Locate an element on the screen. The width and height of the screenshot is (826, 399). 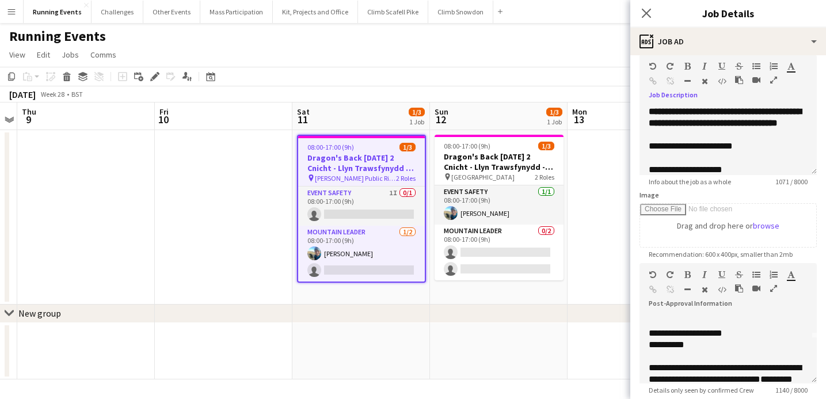
span: Fri is located at coordinates (164, 112).